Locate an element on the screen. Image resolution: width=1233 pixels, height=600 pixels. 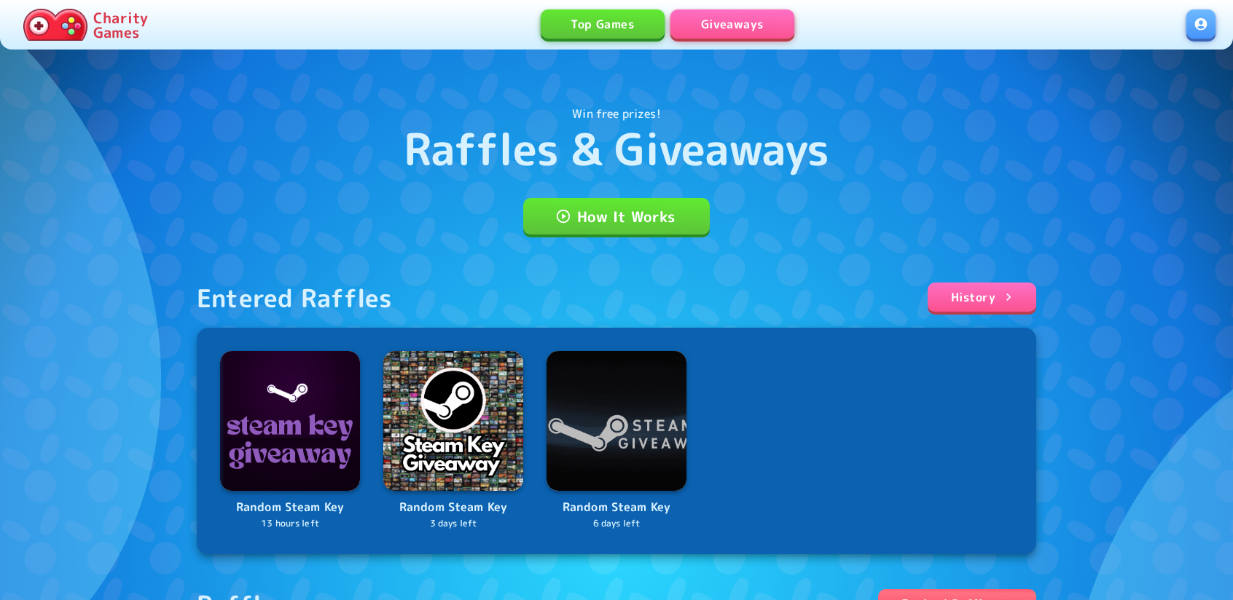
h1: Raffles & Giveaways is located at coordinates (616, 149).